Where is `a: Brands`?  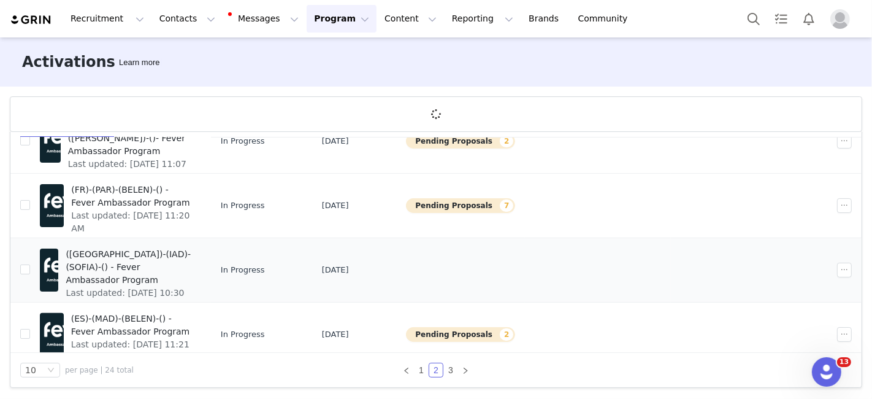 a: Brands is located at coordinates (545, 18).